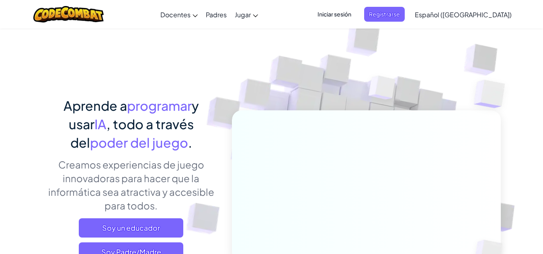 Image resolution: width=543 pixels, height=254 pixels. Describe the element at coordinates (131, 228) in the screenshot. I see `font: Soy un educador` at that location.